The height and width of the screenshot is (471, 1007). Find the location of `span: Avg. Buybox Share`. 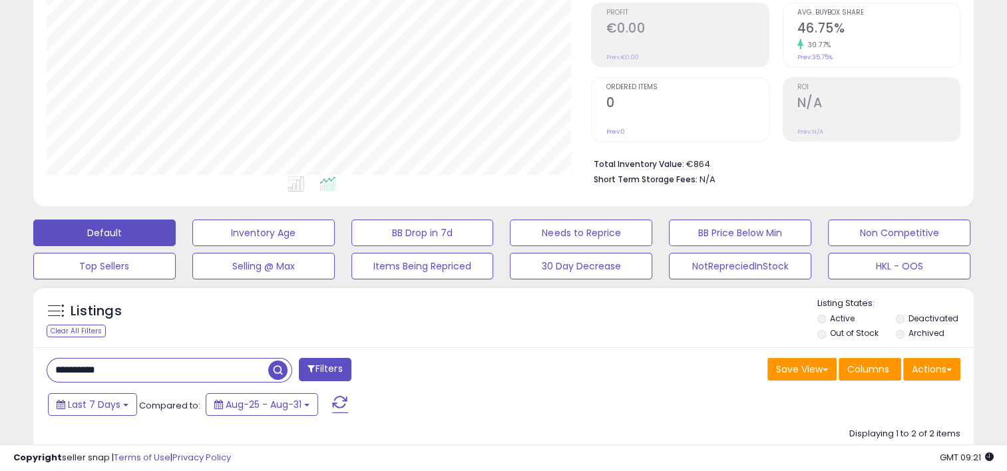

span: Avg. Buybox Share is located at coordinates (879, 13).